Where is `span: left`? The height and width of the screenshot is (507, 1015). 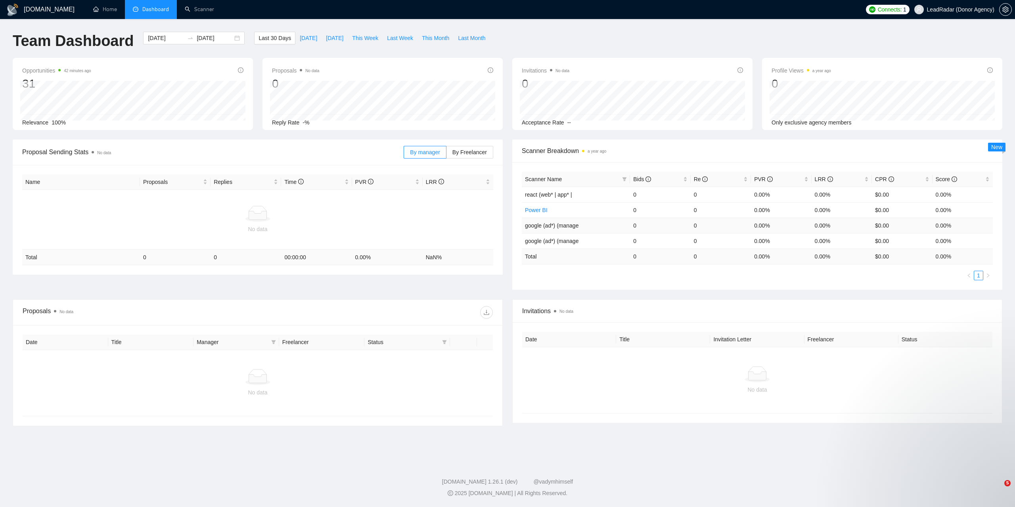
span: left is located at coordinates (969, 276).